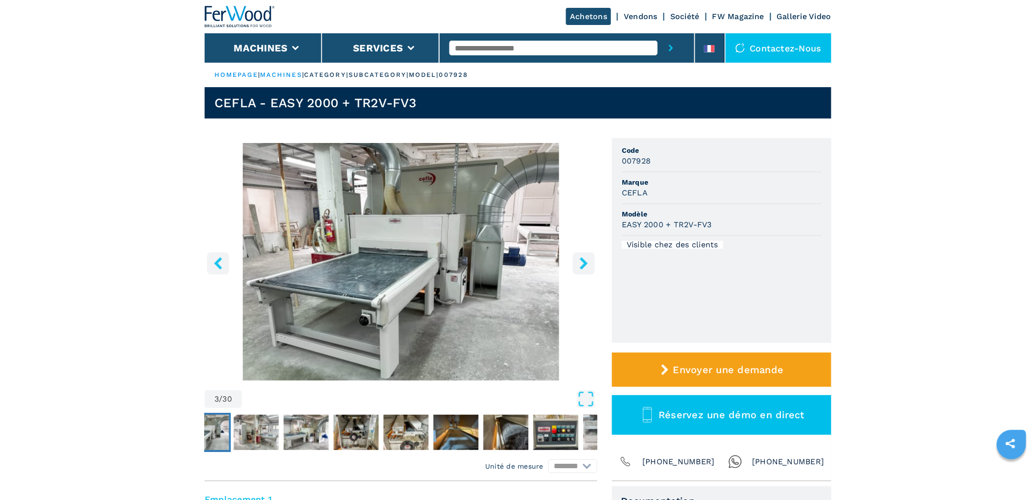 Image resolution: width=1036 pixels, height=500 pixels. I want to click on button: Services, so click(378, 48).